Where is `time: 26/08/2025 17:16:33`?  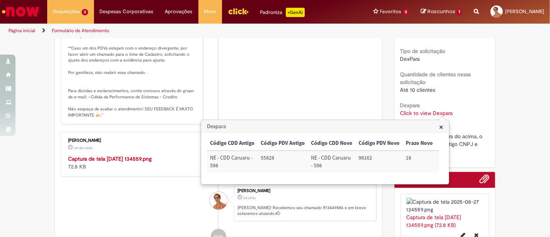
time: 26/08/2025 17:16:33 is located at coordinates (250, 198).